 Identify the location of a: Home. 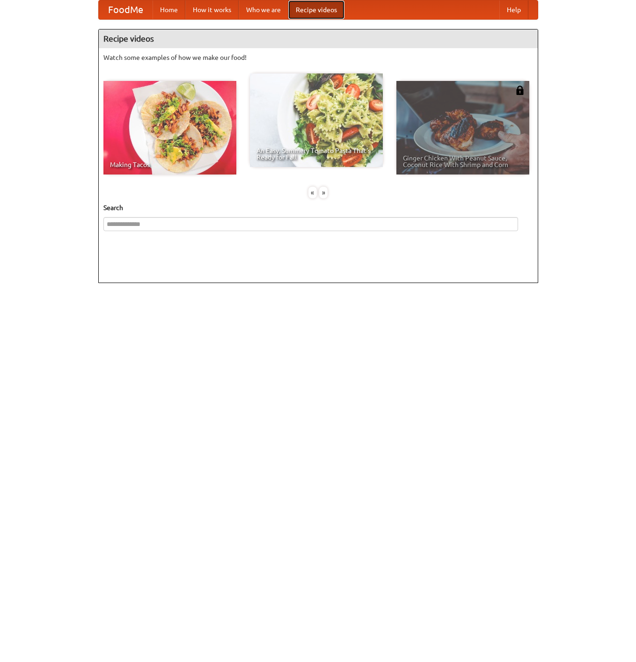
(169, 10).